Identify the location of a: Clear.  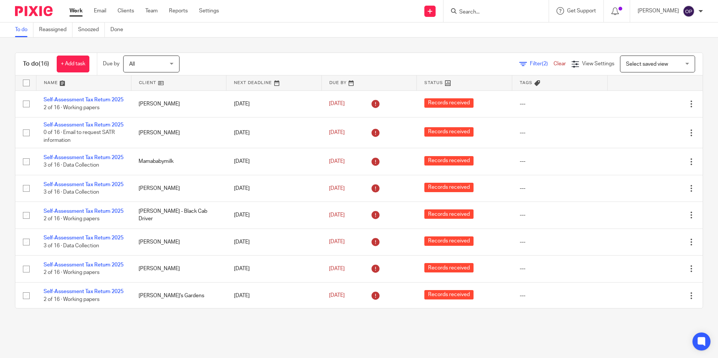
(559, 64).